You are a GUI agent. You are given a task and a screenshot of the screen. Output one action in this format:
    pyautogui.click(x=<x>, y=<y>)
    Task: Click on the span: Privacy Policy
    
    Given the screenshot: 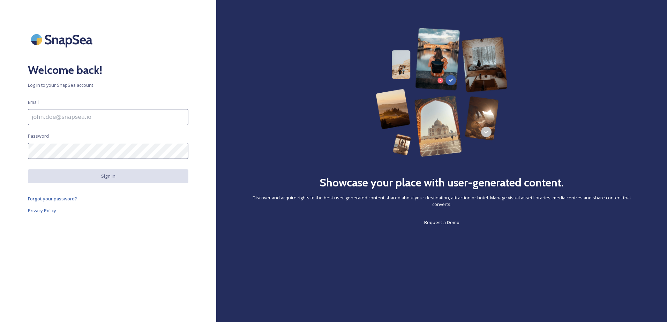 What is the action you would take?
    pyautogui.click(x=42, y=211)
    